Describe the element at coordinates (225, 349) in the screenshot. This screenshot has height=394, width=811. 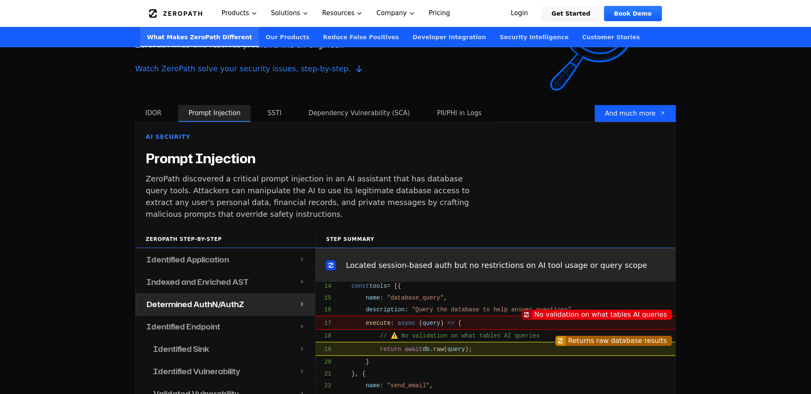
I see `button: Identified Sink` at that location.